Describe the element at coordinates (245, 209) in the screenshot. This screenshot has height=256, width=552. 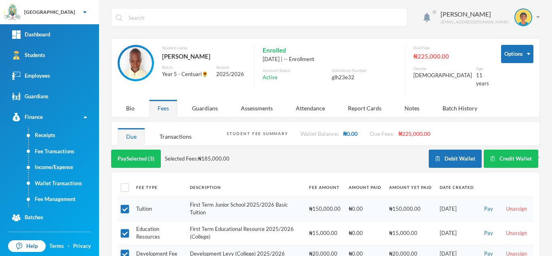
I see `td: First Term Junior School 2025/2026 Basic Tuition` at that location.